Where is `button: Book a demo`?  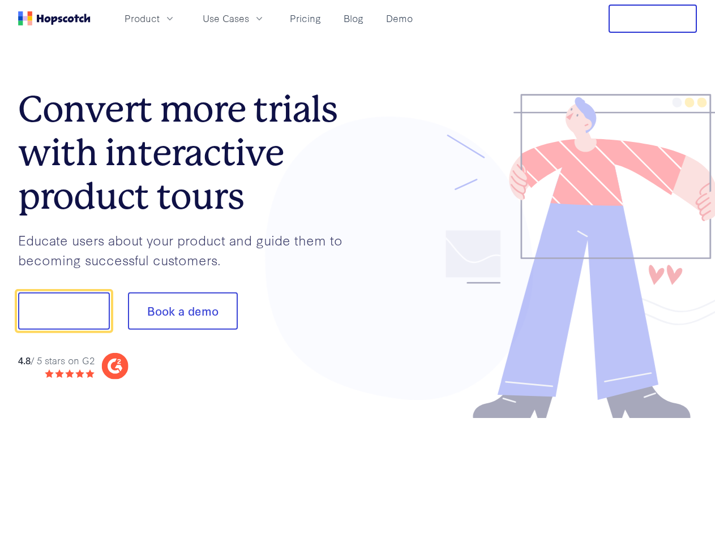 button: Book a demo is located at coordinates (183, 311).